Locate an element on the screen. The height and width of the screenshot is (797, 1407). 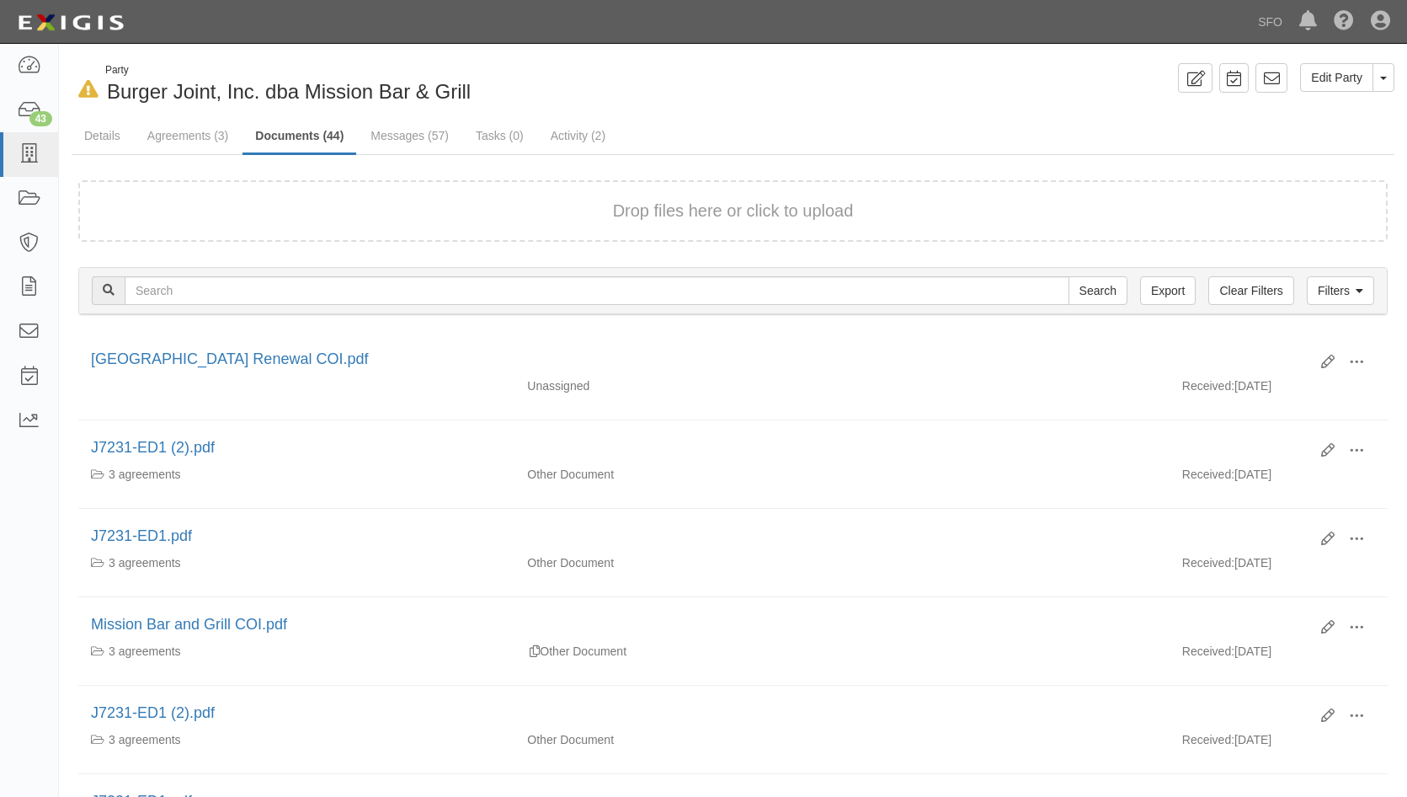
a: Edit Party is located at coordinates (1336, 77).